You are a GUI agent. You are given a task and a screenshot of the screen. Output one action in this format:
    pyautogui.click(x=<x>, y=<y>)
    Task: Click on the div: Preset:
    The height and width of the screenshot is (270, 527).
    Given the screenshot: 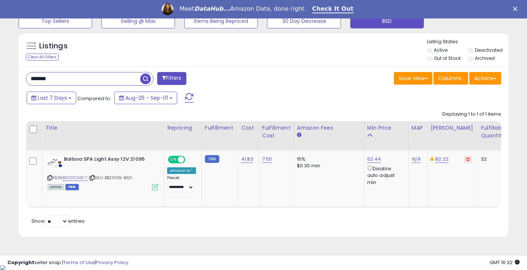 What is the action you would take?
    pyautogui.click(x=181, y=184)
    